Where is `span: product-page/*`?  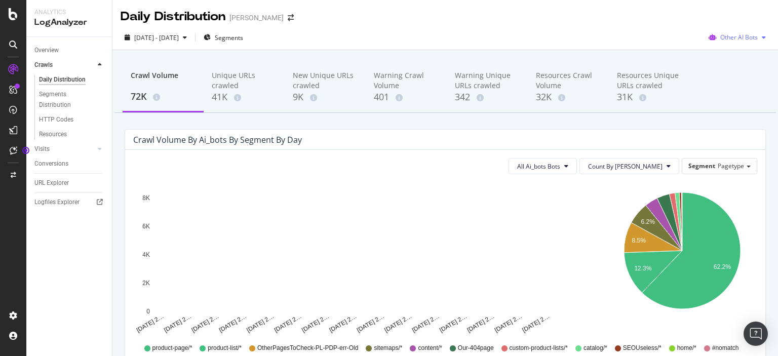 span: product-page/* is located at coordinates (172, 348).